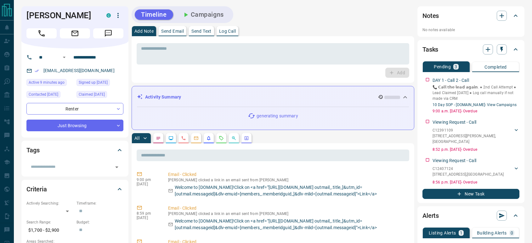 This screenshot has height=243, width=532. What do you see at coordinates (100, 203) in the screenshot?
I see `p: Timeframe:` at bounding box center [100, 203].